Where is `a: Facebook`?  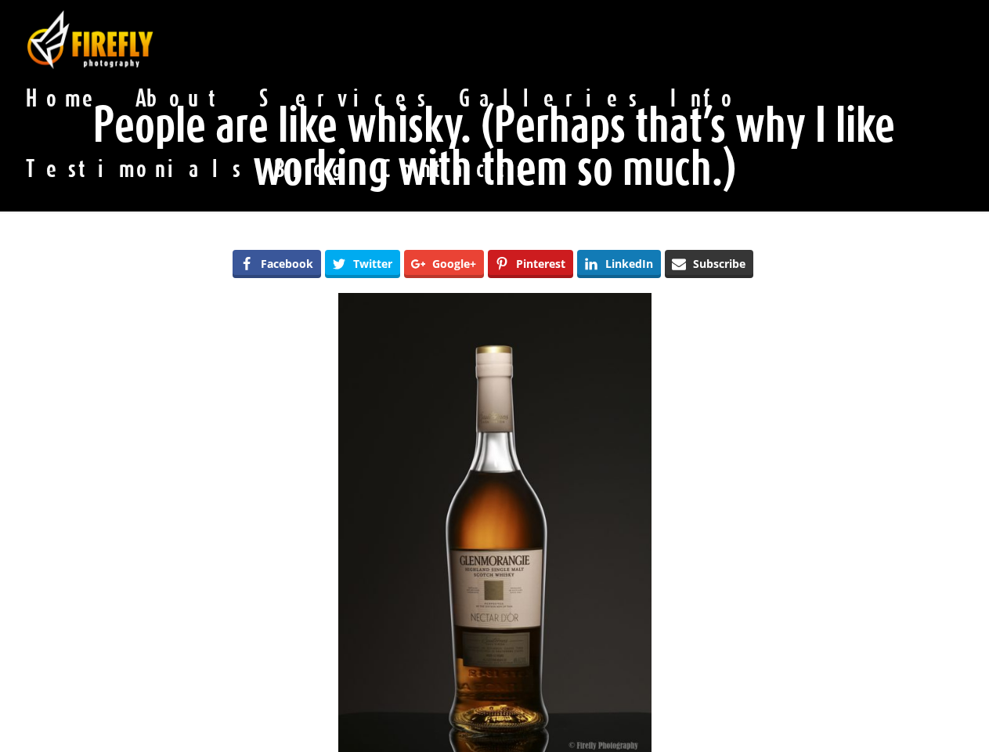 a: Facebook is located at coordinates (276, 264).